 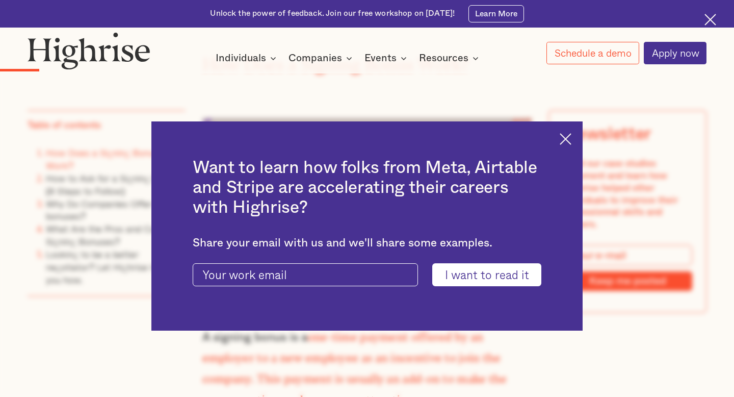 I want to click on a: Schedule a demo, so click(x=593, y=53).